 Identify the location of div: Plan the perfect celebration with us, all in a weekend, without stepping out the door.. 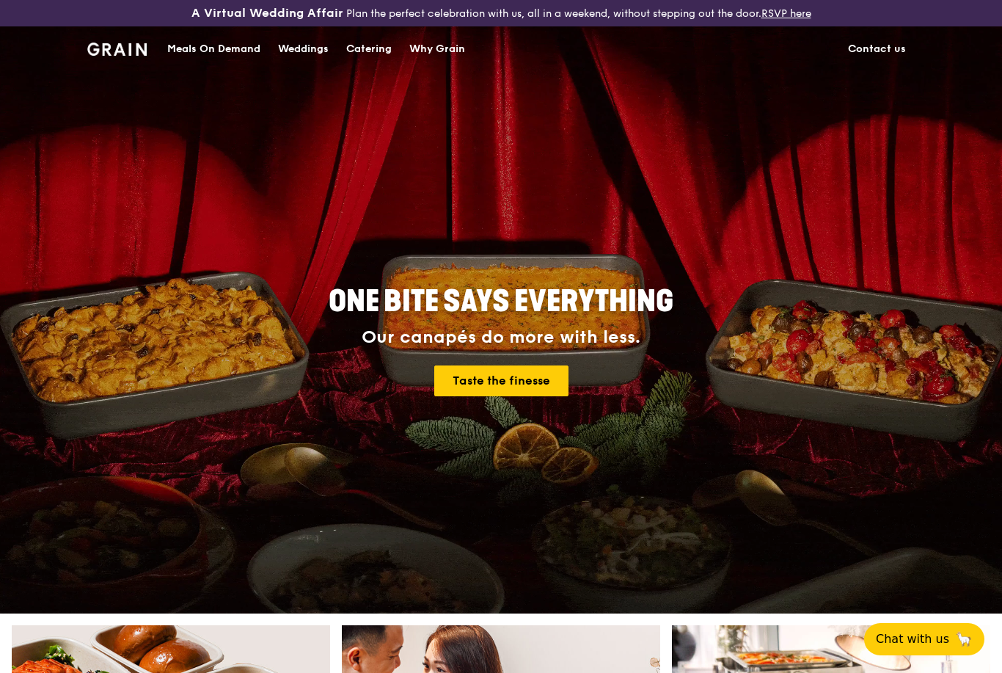
(501, 13).